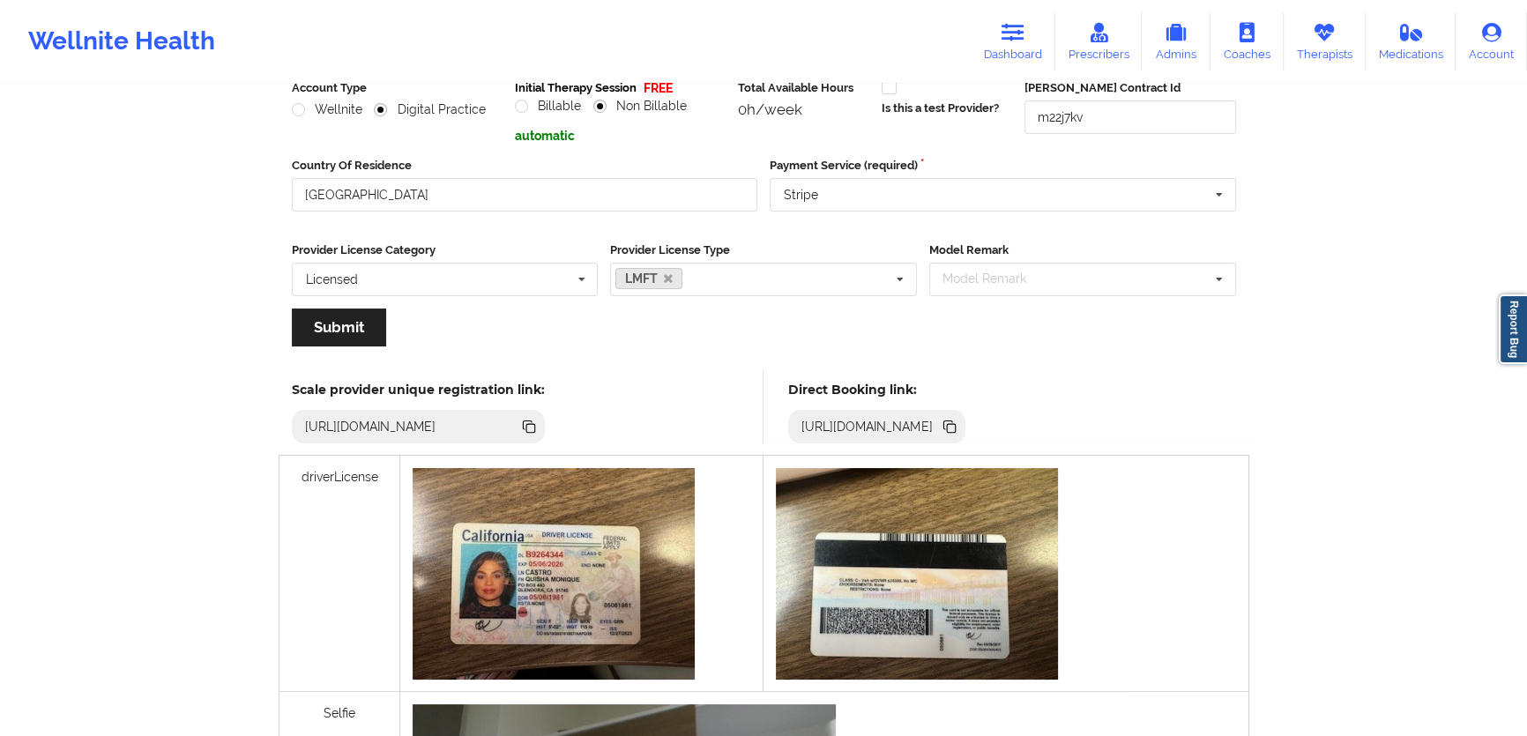 This screenshot has height=736, width=1527. What do you see at coordinates (1324, 41) in the screenshot?
I see `a: Therapists` at bounding box center [1324, 41].